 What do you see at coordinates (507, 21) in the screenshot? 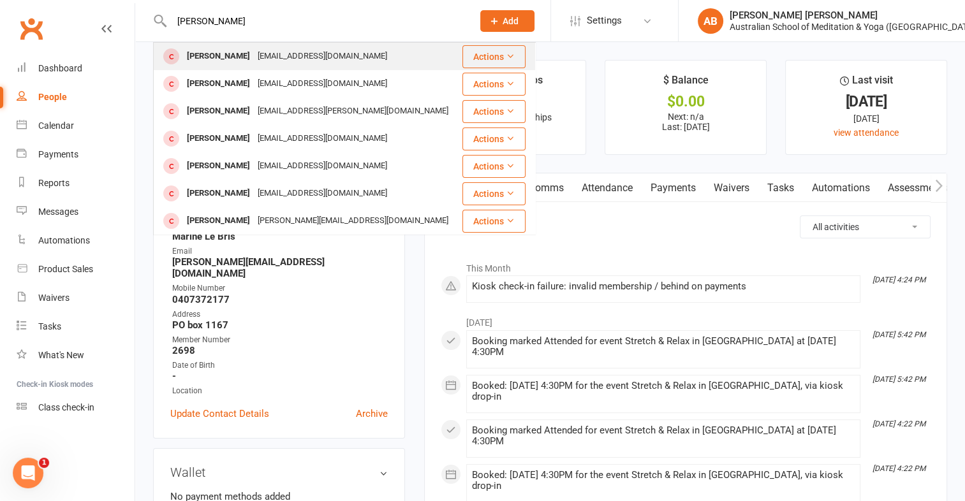
I see `button: Add` at bounding box center [507, 21].